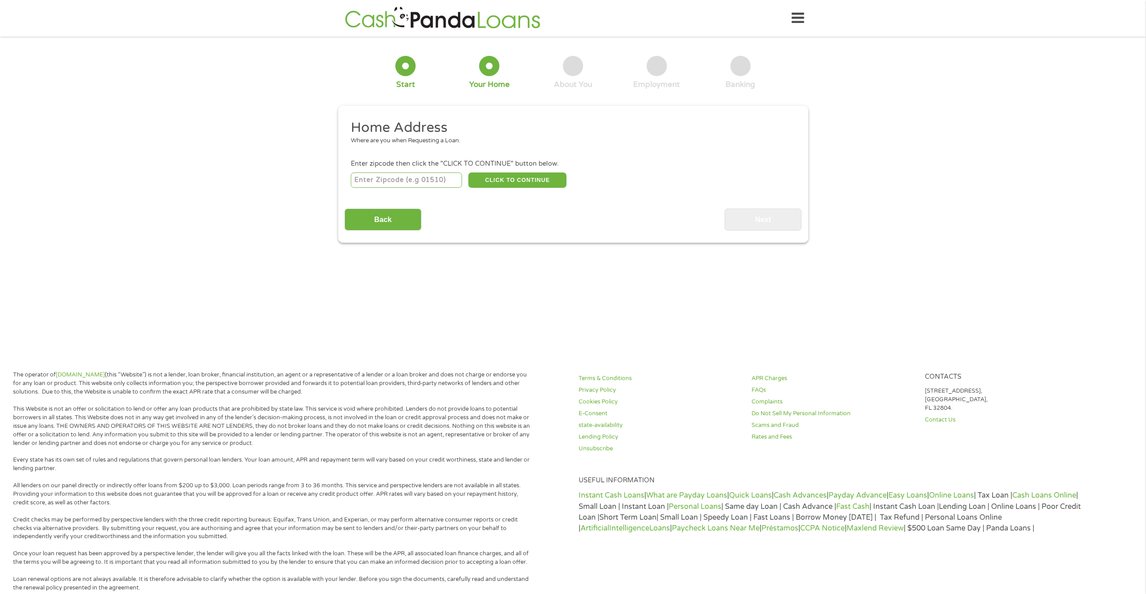 This screenshot has width=1146, height=594. Describe the element at coordinates (660, 448) in the screenshot. I see `a: Unsubscribe` at that location.